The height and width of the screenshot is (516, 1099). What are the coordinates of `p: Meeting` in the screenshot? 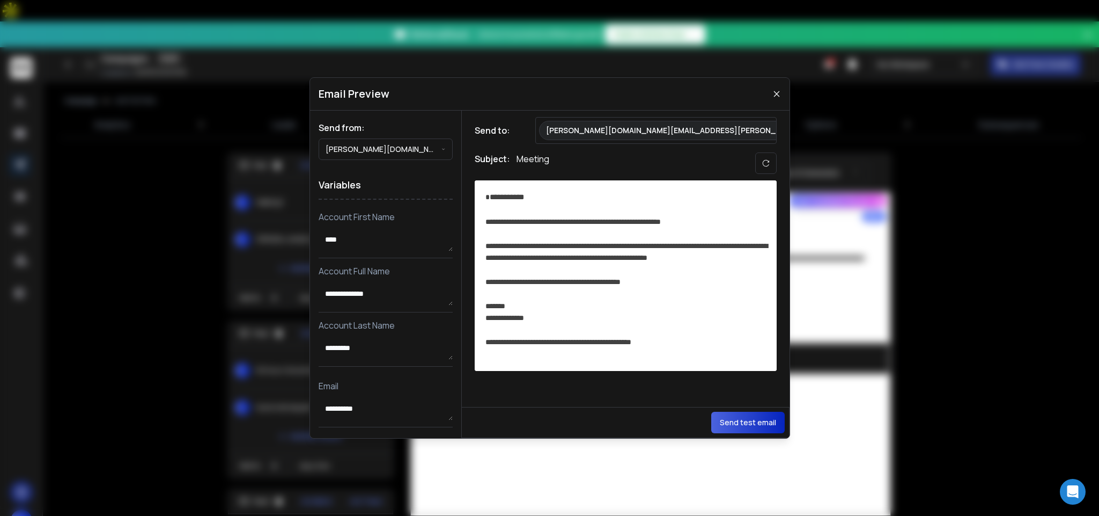 It's located at (533, 163).